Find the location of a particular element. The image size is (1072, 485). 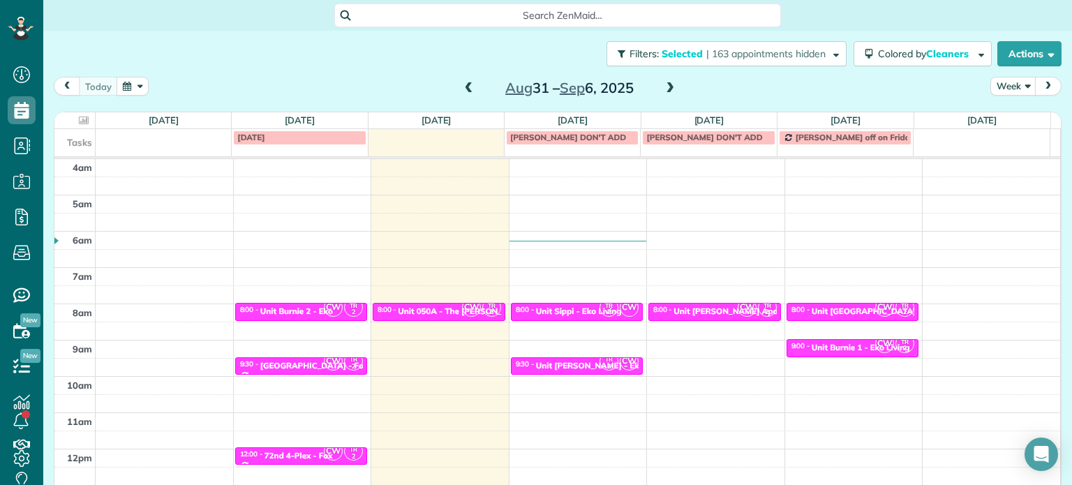

div: Unit Burnie 2 - Eko is located at coordinates (297, 311).